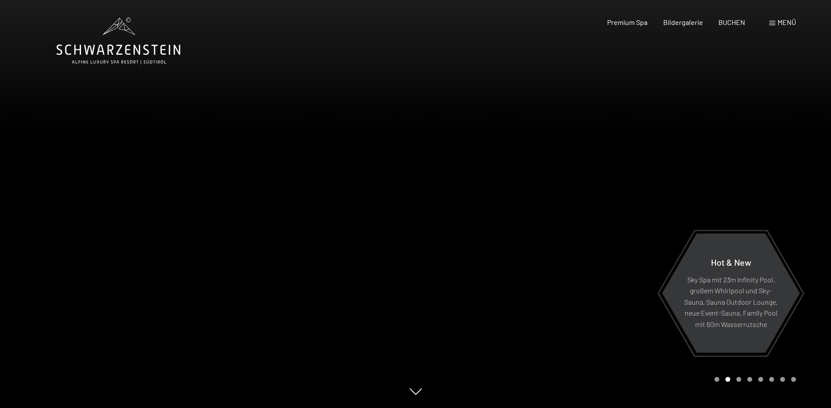 This screenshot has width=831, height=408. I want to click on a: Premium Spa, so click(627, 22).